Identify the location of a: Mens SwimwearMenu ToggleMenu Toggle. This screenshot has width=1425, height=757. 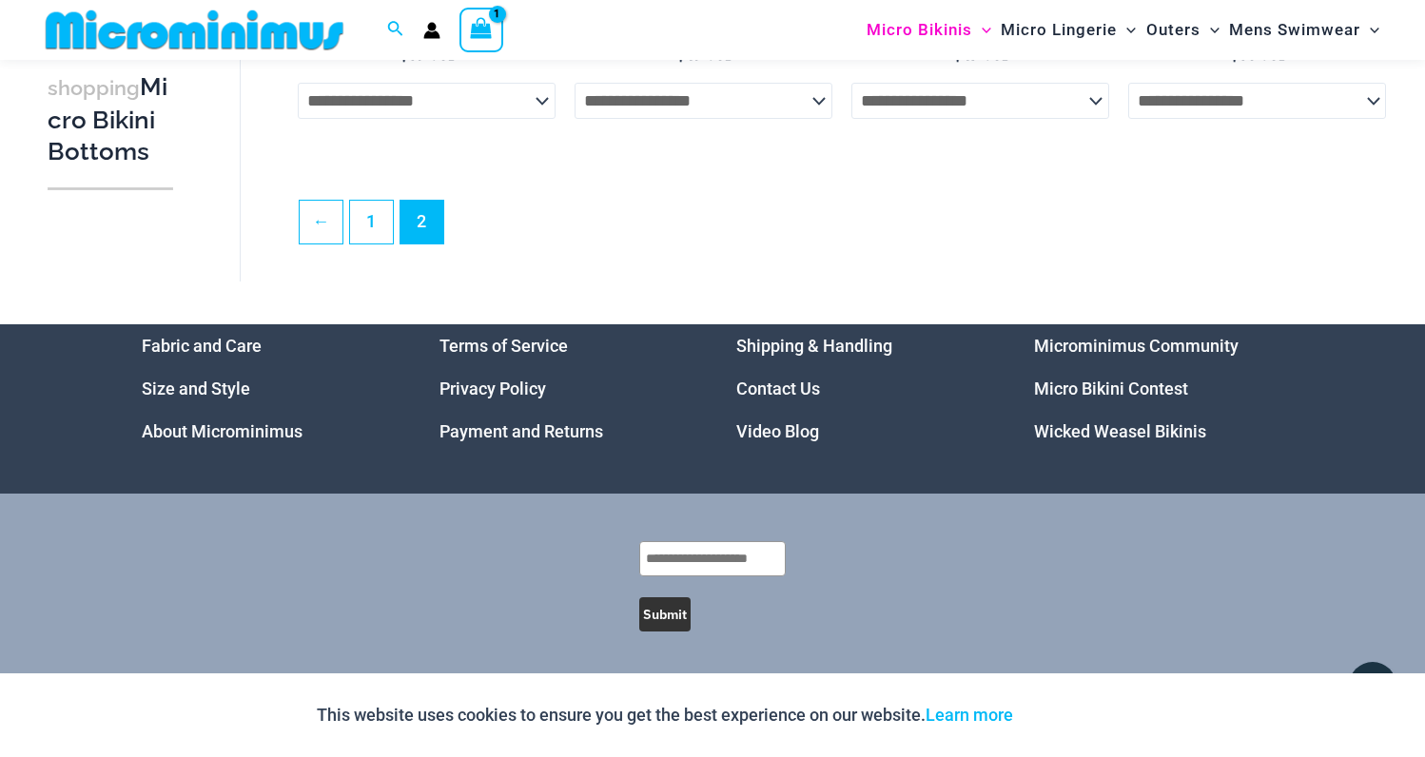
(1304, 29).